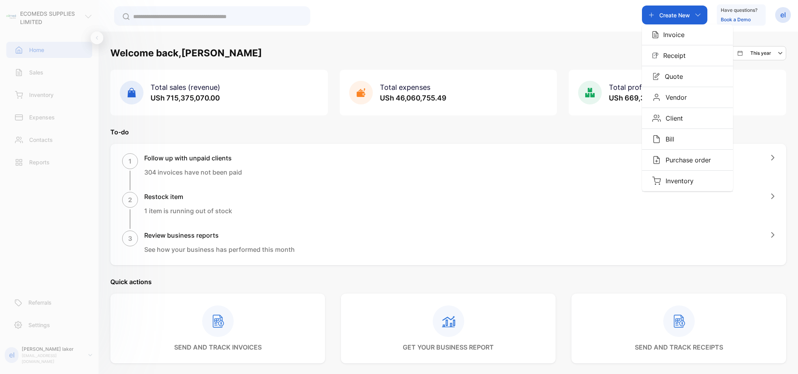  What do you see at coordinates (42, 117) in the screenshot?
I see `p: Expenses` at bounding box center [42, 117].